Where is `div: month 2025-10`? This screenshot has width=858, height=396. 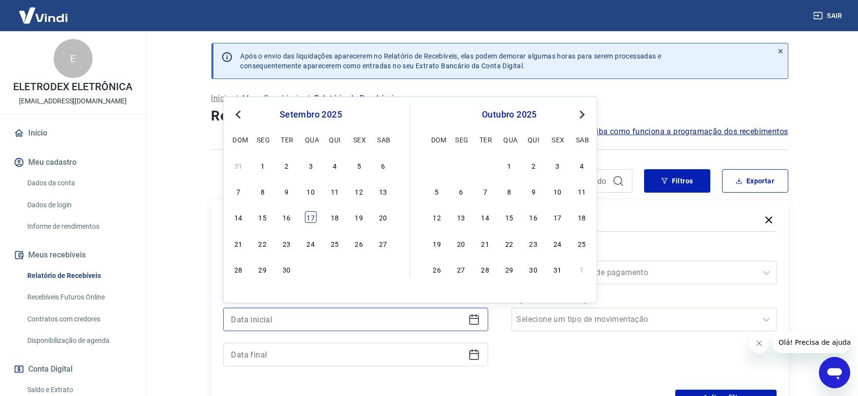
div: month 2025-10 is located at coordinates (509, 217).